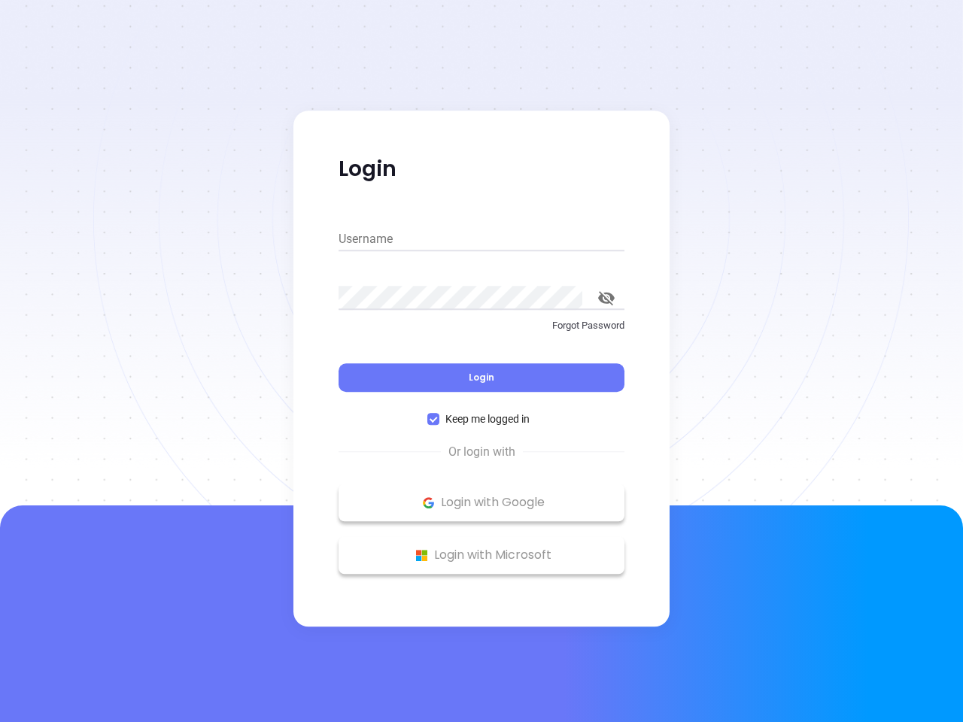  Describe the element at coordinates (481, 377) in the screenshot. I see `span: Login` at that location.